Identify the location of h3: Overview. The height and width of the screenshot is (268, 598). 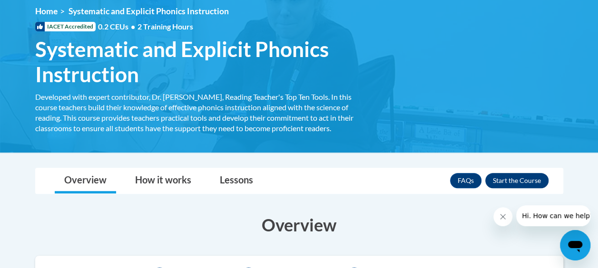
(299, 225).